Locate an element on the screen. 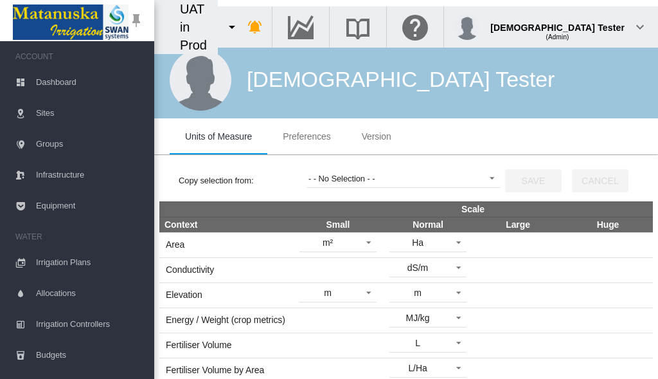 Image resolution: width=658 pixels, height=379 pixels. span: Irrigation Controllers is located at coordinates (90, 324).